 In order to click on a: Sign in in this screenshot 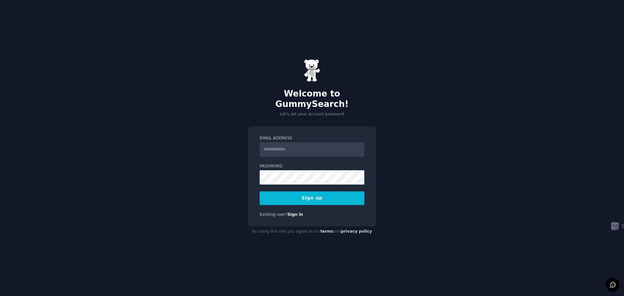, I will do `click(296, 215)`.